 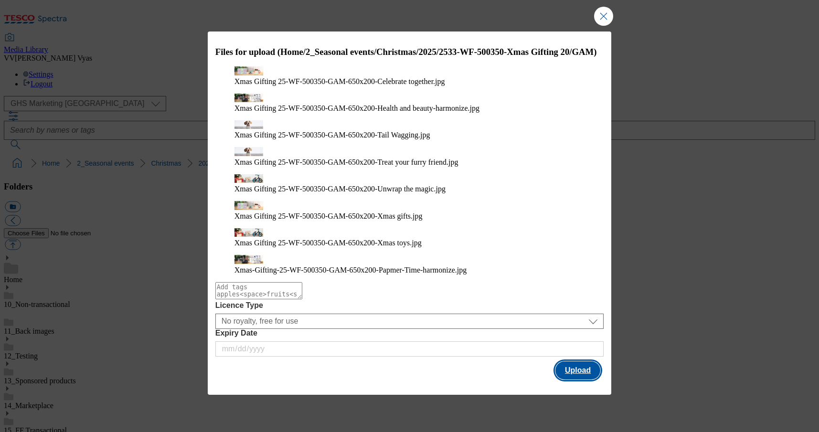 I want to click on figcaption: Xmas Gifting 25-WF-500350-GAM-650x200-Health and beauty-harmonize.jpg, so click(x=410, y=108).